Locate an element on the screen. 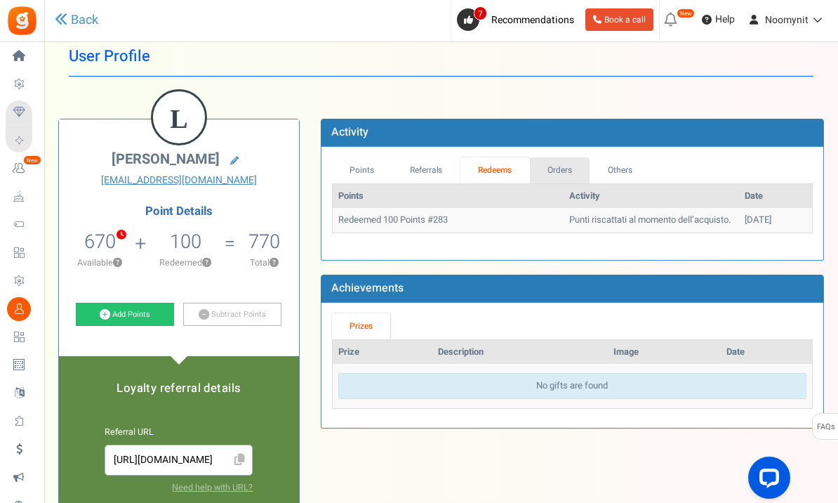 The height and width of the screenshot is (503, 838). a: Others is located at coordinates (620, 170).